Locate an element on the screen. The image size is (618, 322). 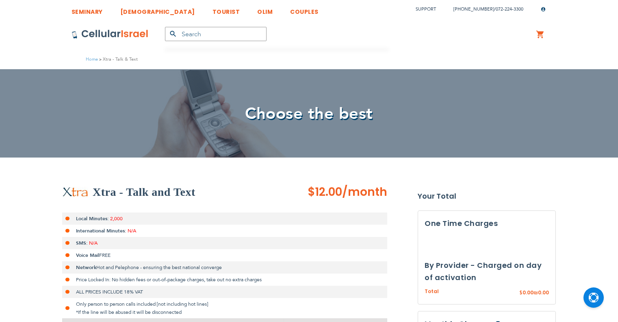
a: COUPLES is located at coordinates (305, 9).